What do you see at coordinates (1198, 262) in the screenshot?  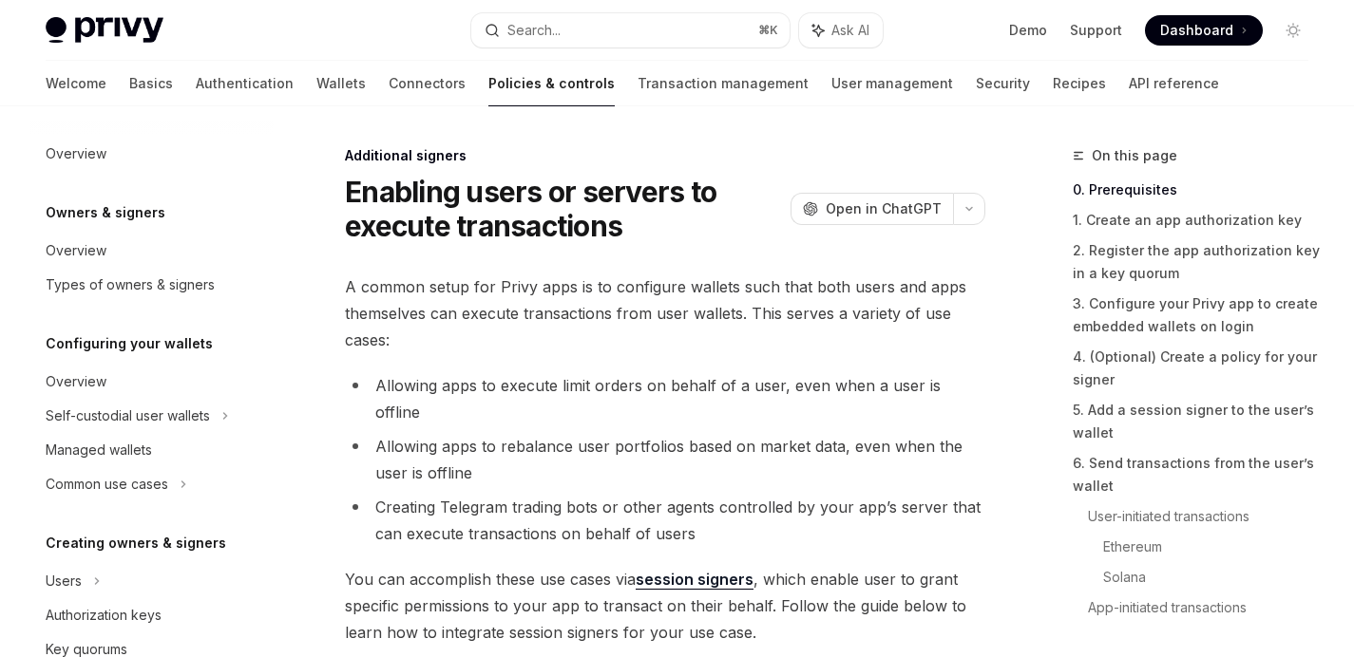 I see `a: 2. Register the app authorization key in a key quorum` at bounding box center [1198, 262].